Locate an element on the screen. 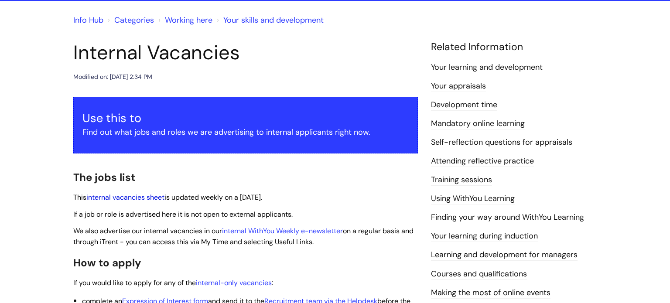  a: Training sessions is located at coordinates (462, 180).